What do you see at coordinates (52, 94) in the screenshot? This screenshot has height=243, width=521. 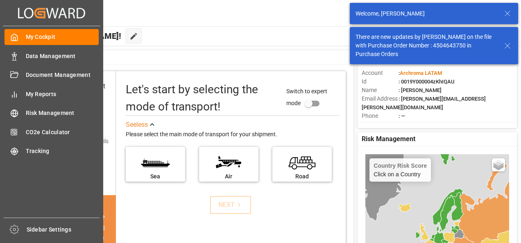 I see `a: My Reports` at bounding box center [52, 94].